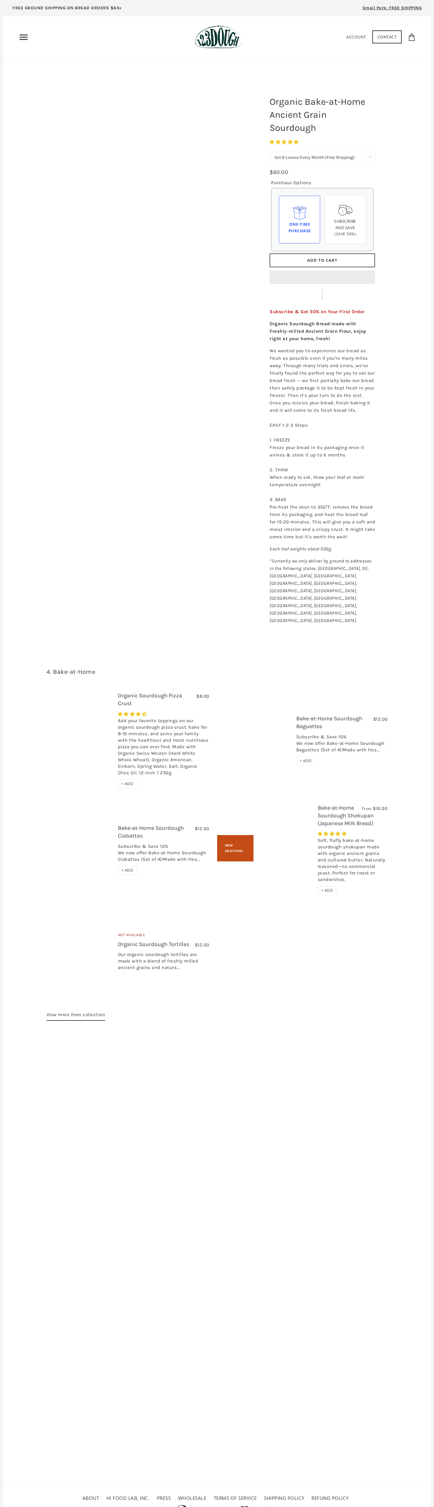  I want to click on a: 4. Bake-at-Home, so click(71, 672).